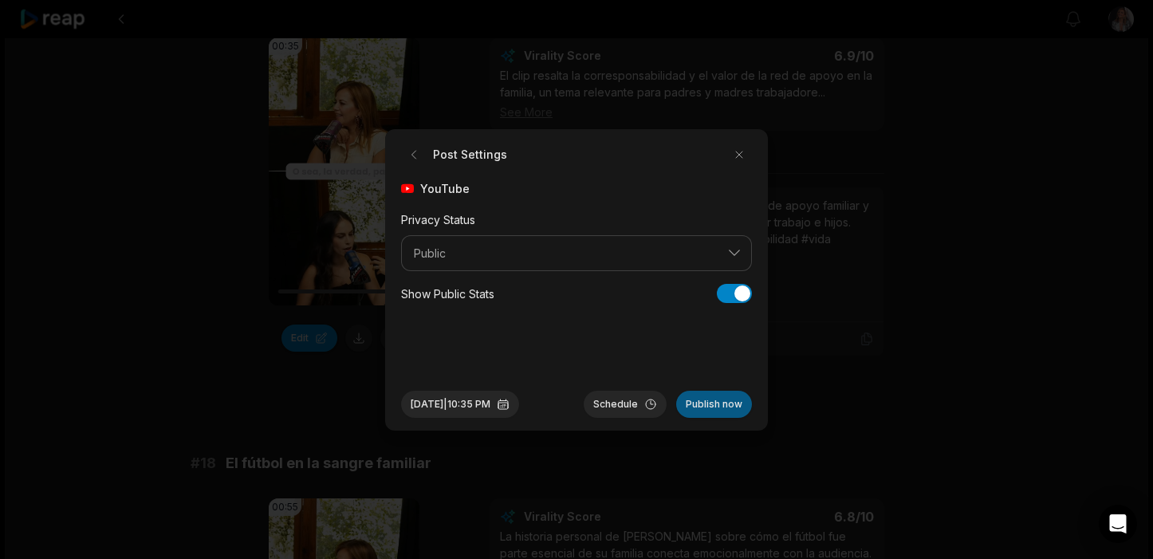  Describe the element at coordinates (577, 254) in the screenshot. I see `button: Public` at that location.